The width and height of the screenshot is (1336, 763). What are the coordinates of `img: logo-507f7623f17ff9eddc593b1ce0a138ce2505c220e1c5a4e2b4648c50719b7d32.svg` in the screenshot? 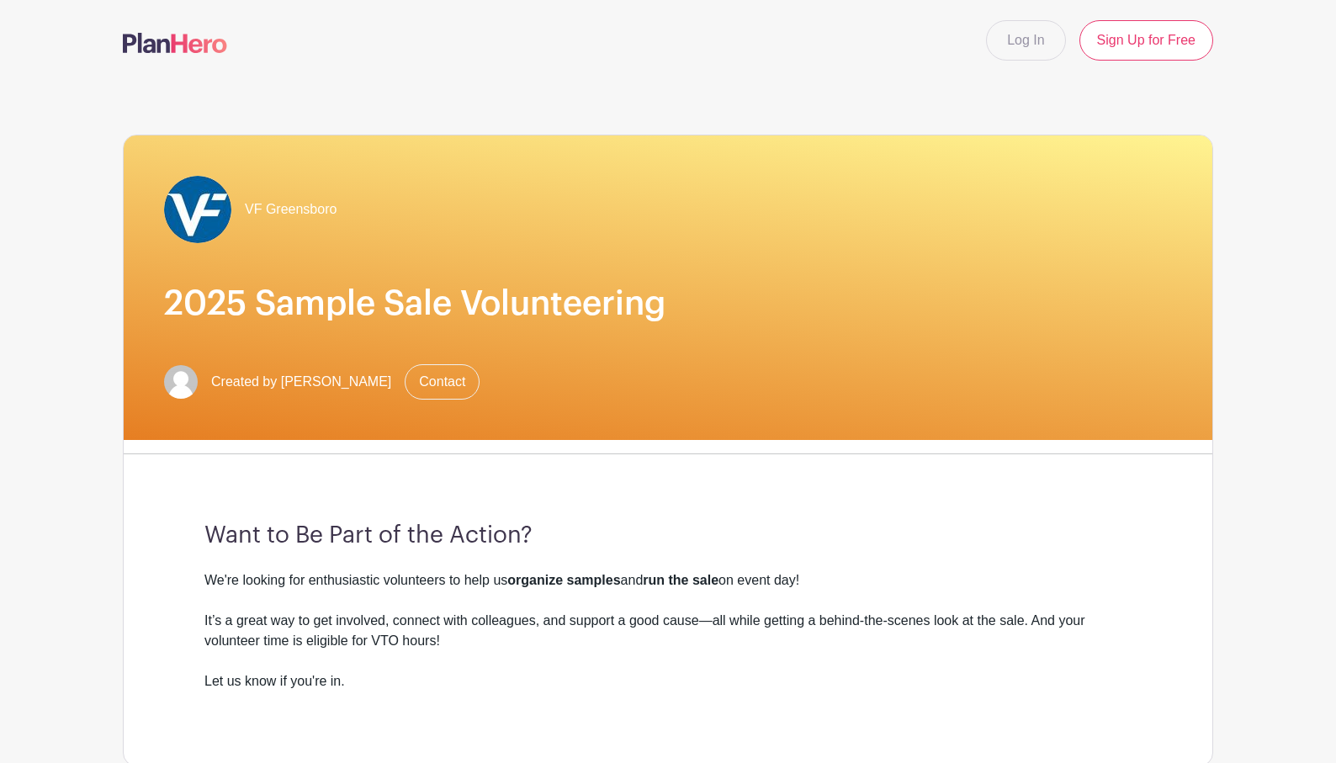 It's located at (175, 43).